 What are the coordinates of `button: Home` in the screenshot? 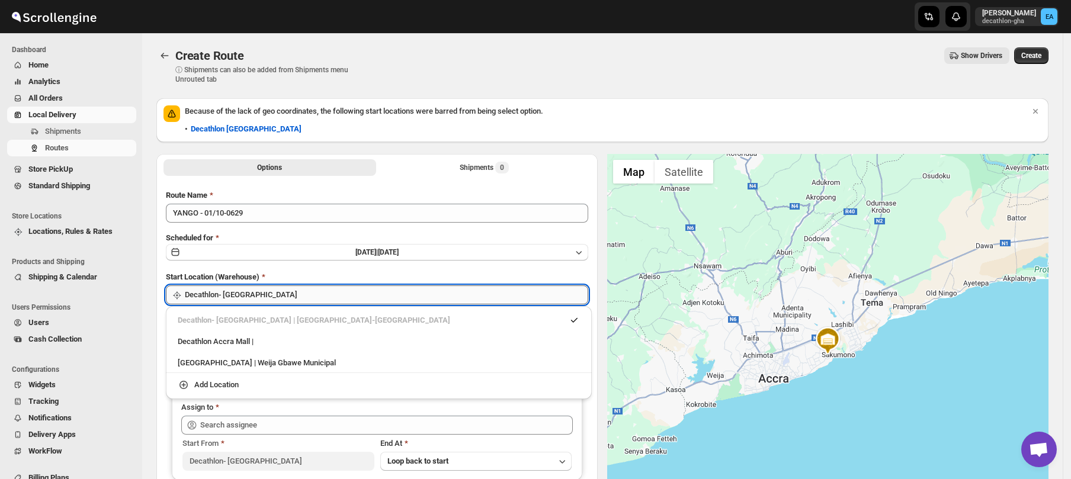 It's located at (72, 65).